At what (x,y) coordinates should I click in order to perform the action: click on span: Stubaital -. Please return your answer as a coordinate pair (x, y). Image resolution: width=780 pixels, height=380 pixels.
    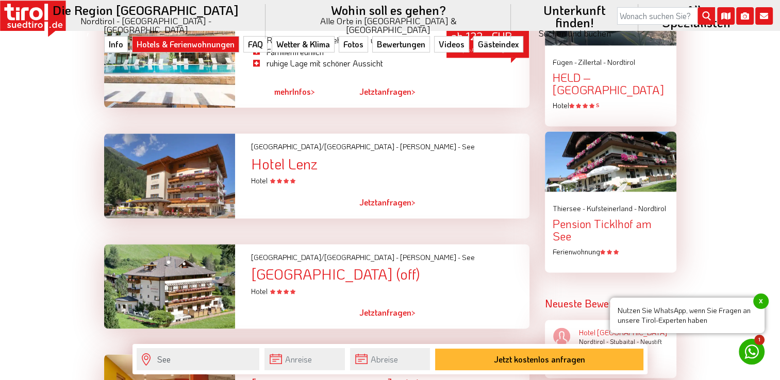
    Looking at the image, I should click on (624, 342).